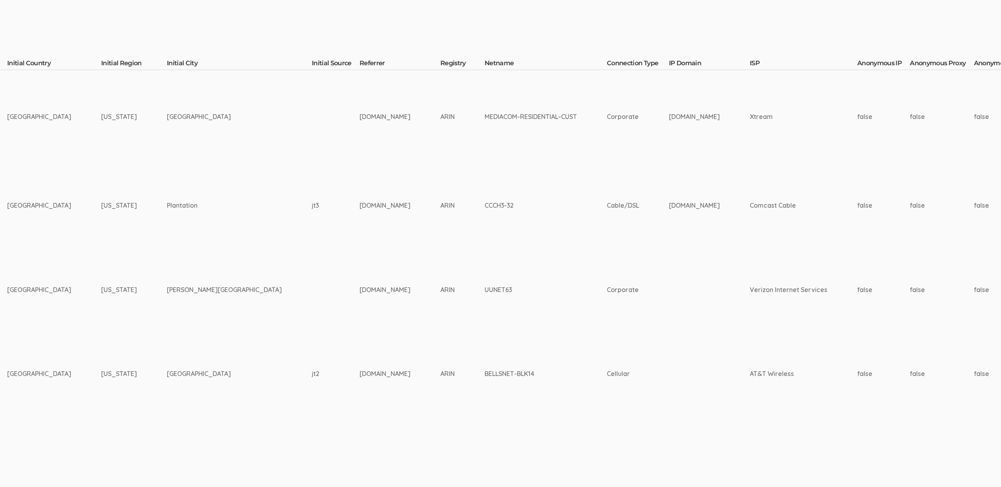 The image size is (1001, 487). I want to click on th: Initial Region, so click(134, 64).